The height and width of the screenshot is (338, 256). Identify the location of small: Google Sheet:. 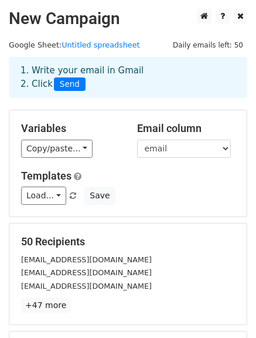
(74, 45).